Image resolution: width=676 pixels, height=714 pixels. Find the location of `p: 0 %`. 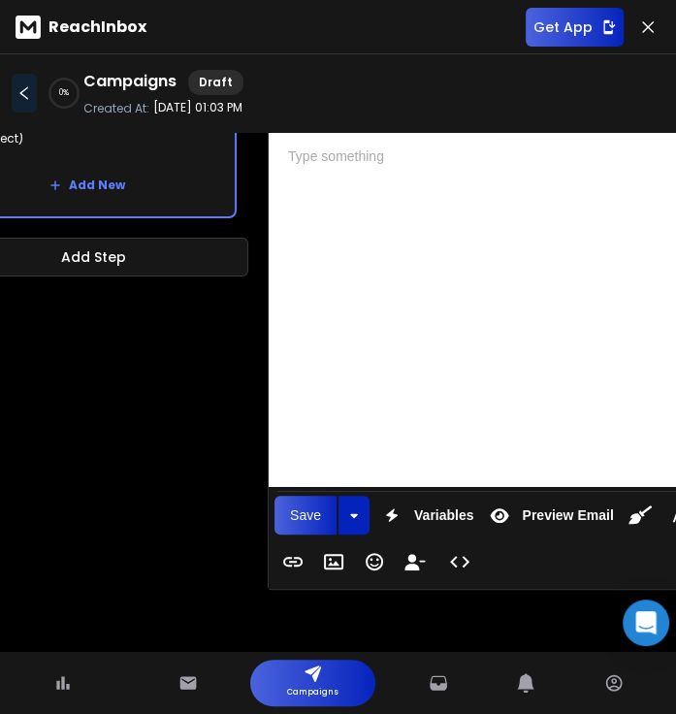

p: 0 % is located at coordinates (64, 93).